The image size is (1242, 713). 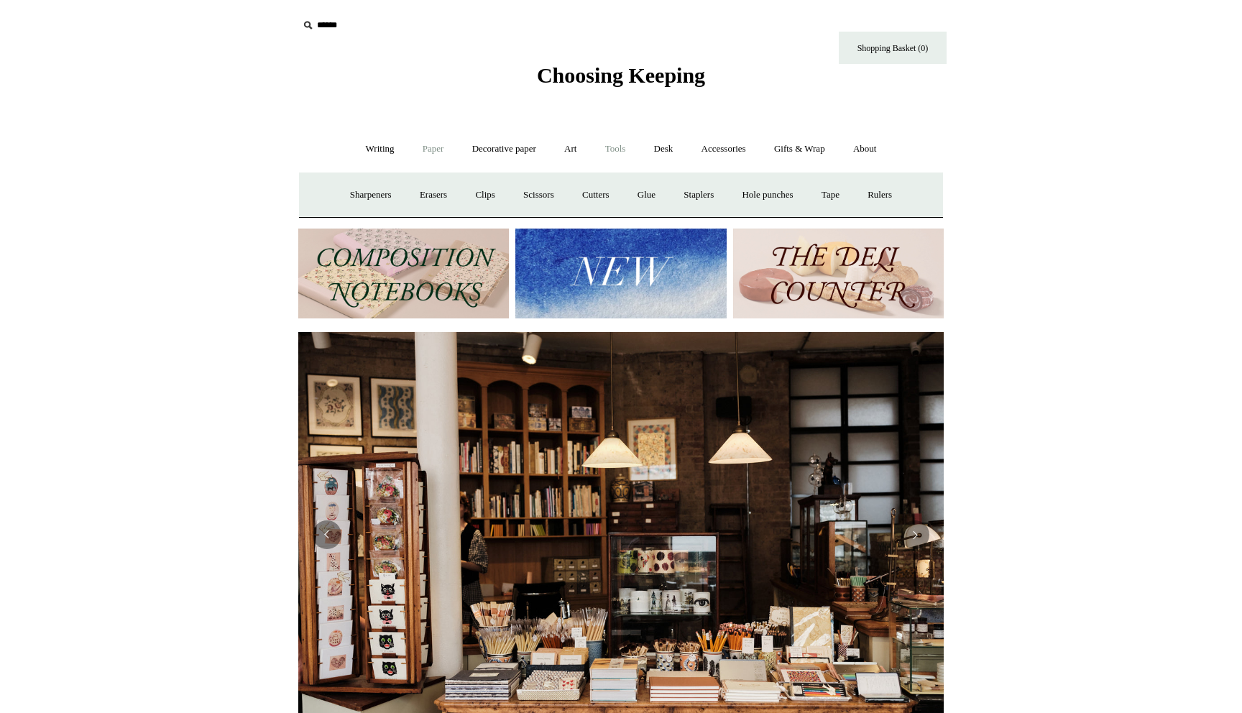 I want to click on a: Tools, so click(x=615, y=149).